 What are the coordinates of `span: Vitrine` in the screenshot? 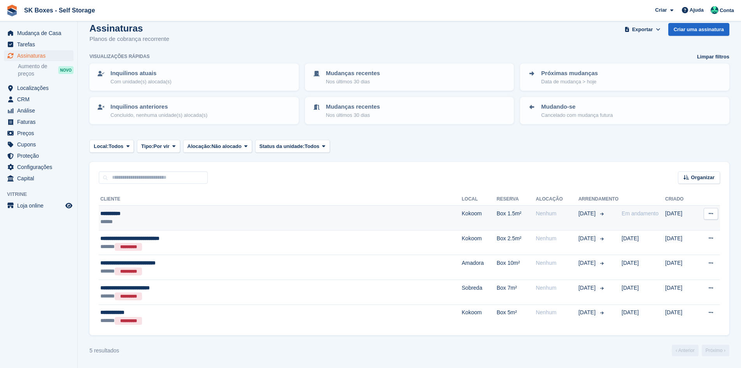 It's located at (42, 194).